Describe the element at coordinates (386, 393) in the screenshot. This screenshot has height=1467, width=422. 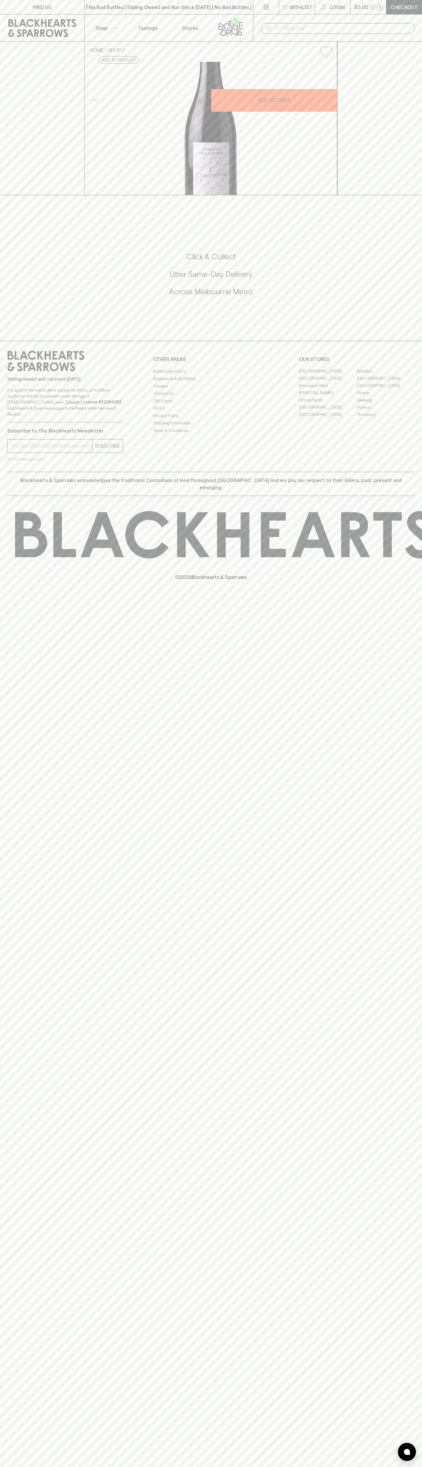
I see `a: Fitzroy` at that location.